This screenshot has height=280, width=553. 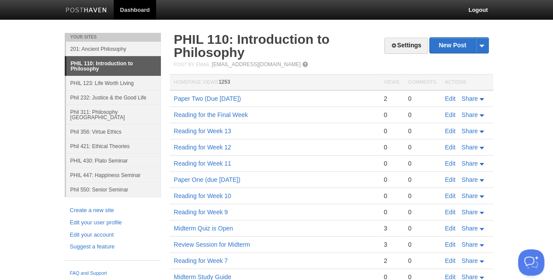 What do you see at coordinates (203, 163) in the screenshot?
I see `a: Reading for Week 11` at bounding box center [203, 163].